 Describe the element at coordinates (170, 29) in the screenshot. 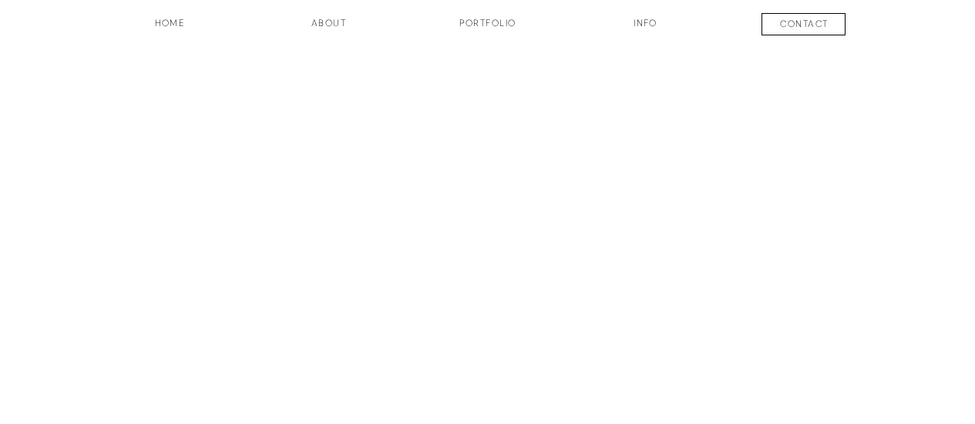

I see `h3: HOME` at that location.